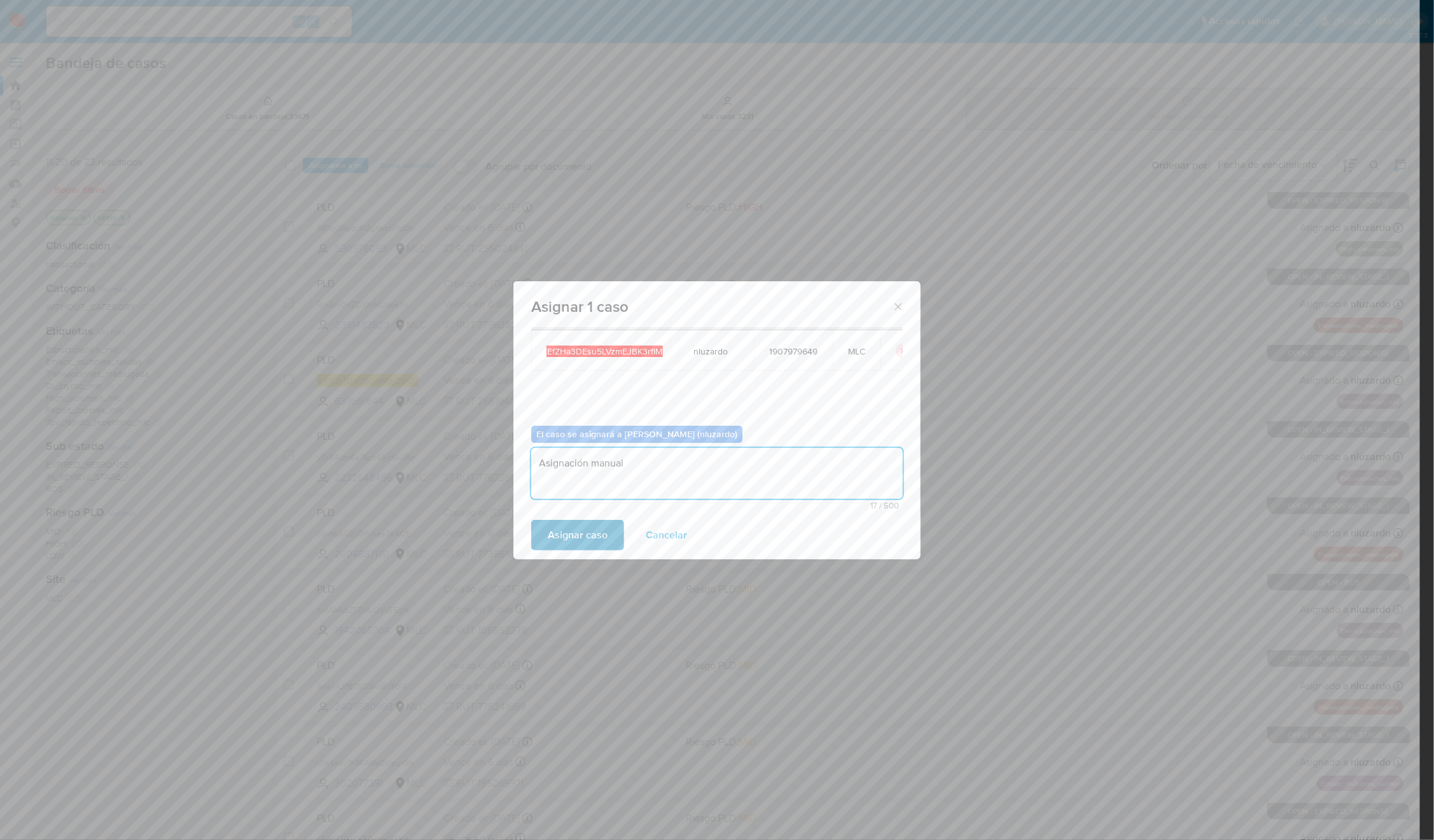  Describe the element at coordinates (577, 535) in the screenshot. I see `span: Asignar caso` at that location.